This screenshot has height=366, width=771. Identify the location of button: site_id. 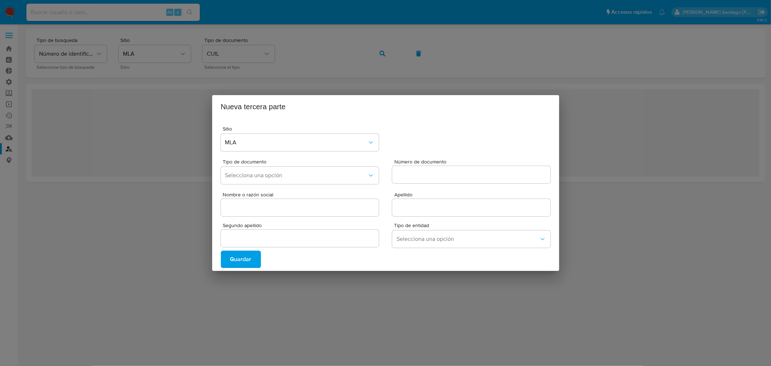
(300, 142).